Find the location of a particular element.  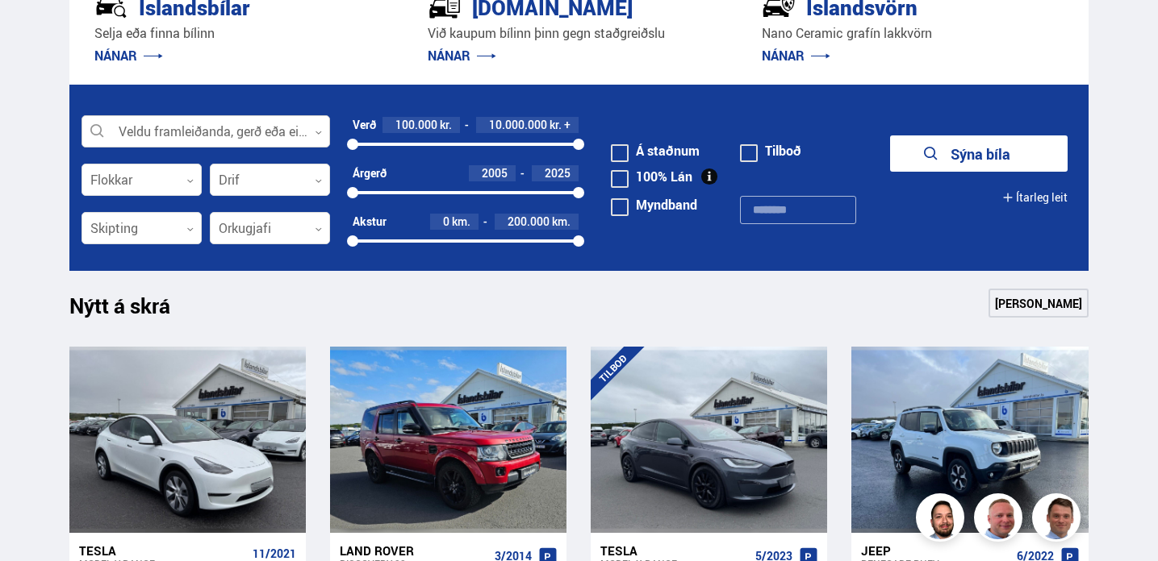

span: 100.000 is located at coordinates (416, 124).